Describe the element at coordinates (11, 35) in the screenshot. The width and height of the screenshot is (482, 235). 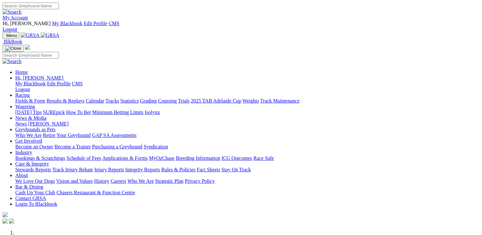
I see `span: Menu` at that location.